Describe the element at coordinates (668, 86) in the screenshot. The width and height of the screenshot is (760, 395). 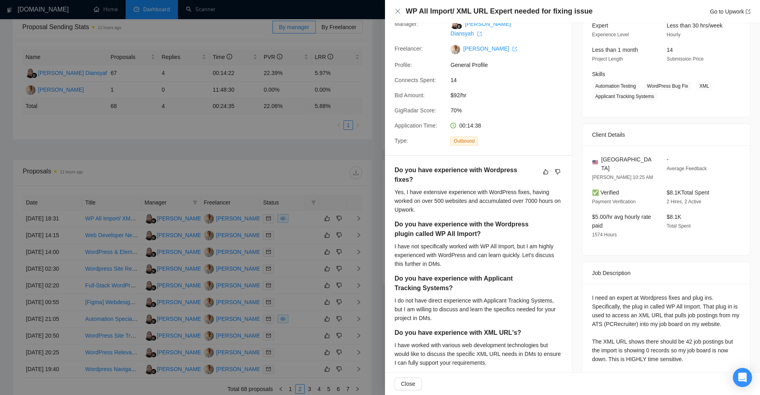
I see `span: WordPress Bug Fix` at that location.